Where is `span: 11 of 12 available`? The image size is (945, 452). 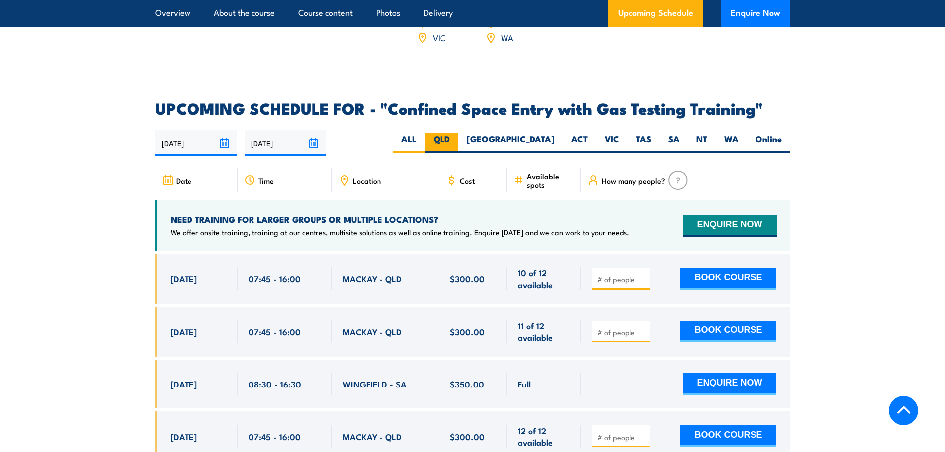 span: 11 of 12 available is located at coordinates (544, 332).